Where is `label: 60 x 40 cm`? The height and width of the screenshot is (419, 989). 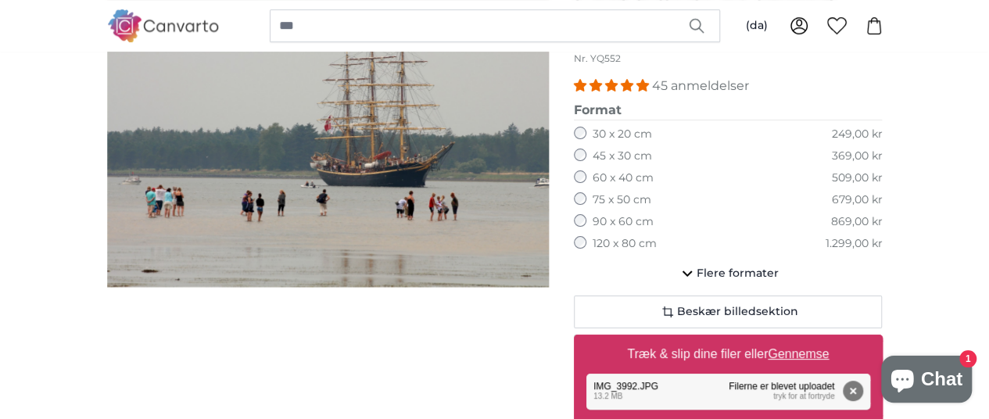 label: 60 x 40 cm is located at coordinates (623, 178).